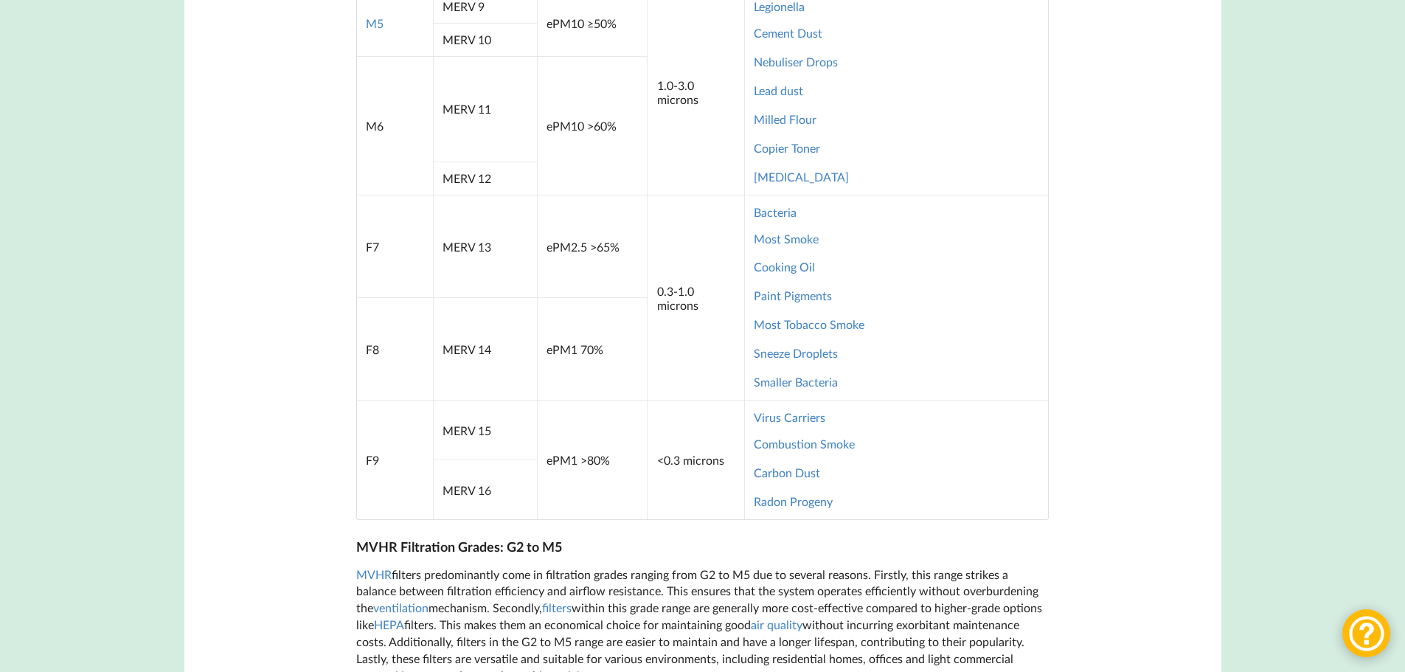  Describe the element at coordinates (375, 23) in the screenshot. I see `a: M5` at that location.